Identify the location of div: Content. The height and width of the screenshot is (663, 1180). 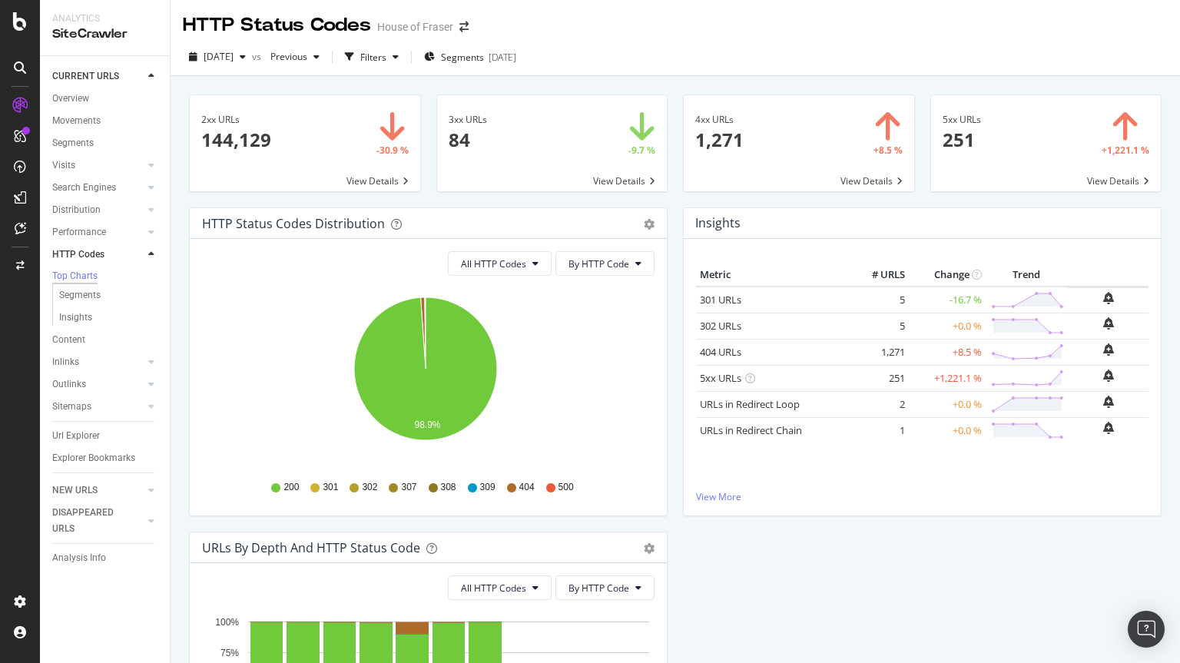
(68, 340).